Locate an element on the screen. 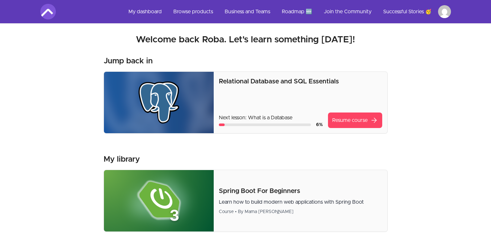 The image size is (491, 236). p: Next lesson: What is a Database is located at coordinates (271, 118).